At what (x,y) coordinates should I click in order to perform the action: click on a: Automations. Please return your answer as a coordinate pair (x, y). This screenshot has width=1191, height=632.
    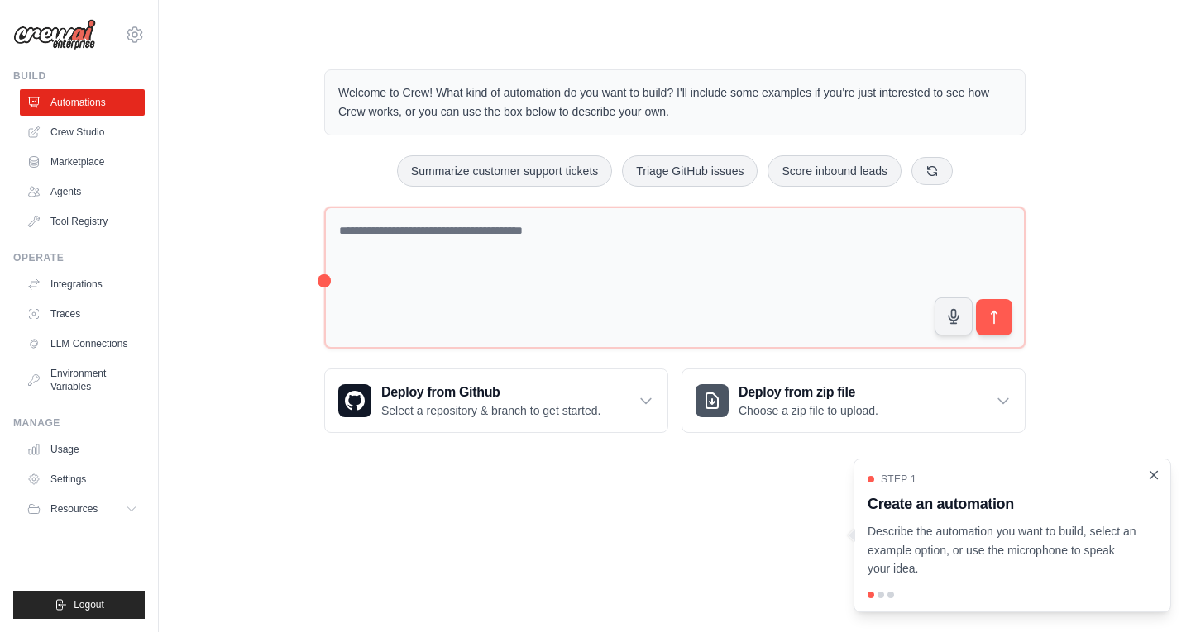
    Looking at the image, I should click on (82, 103).